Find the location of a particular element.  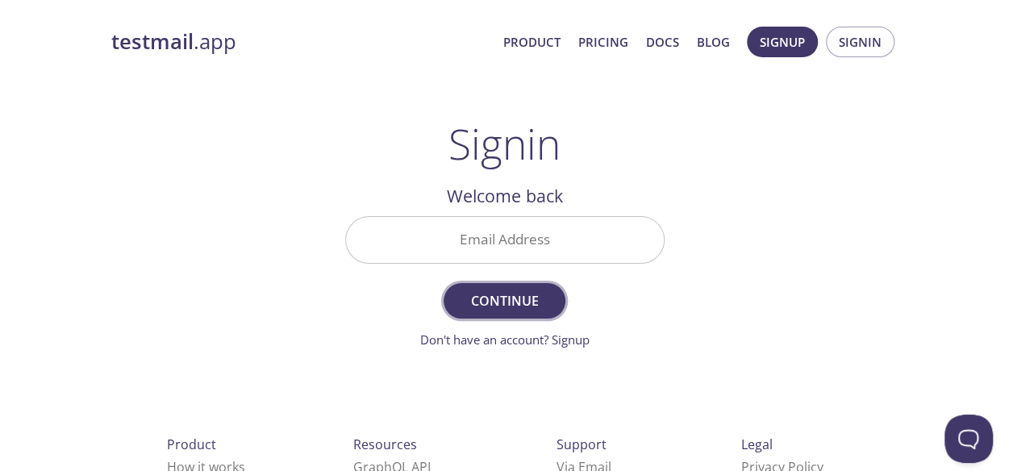

span: Continue is located at coordinates (504, 301).